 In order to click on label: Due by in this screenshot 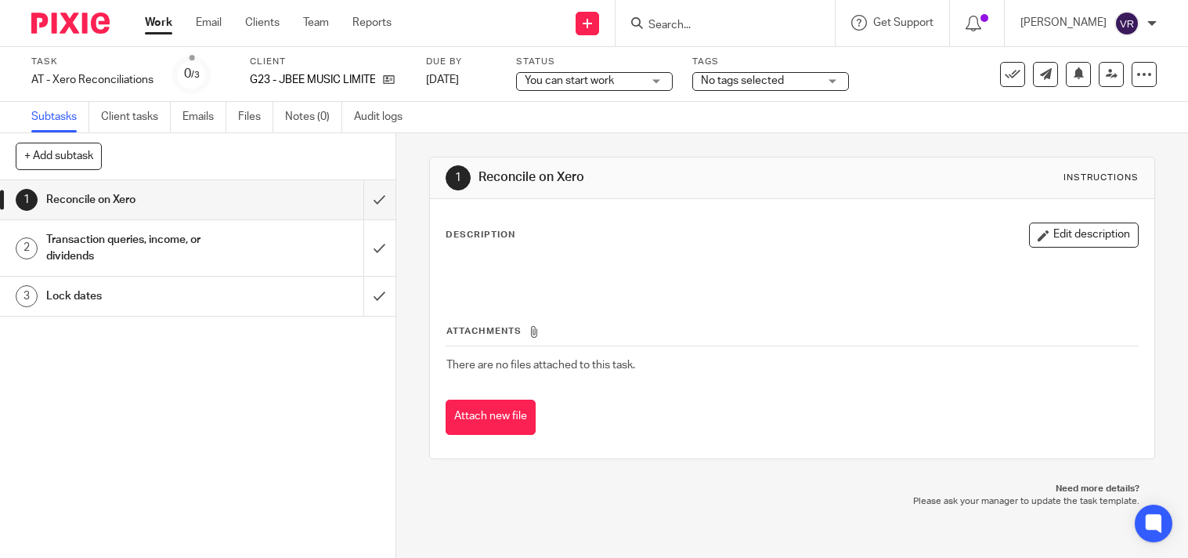, I will do `click(461, 62)`.